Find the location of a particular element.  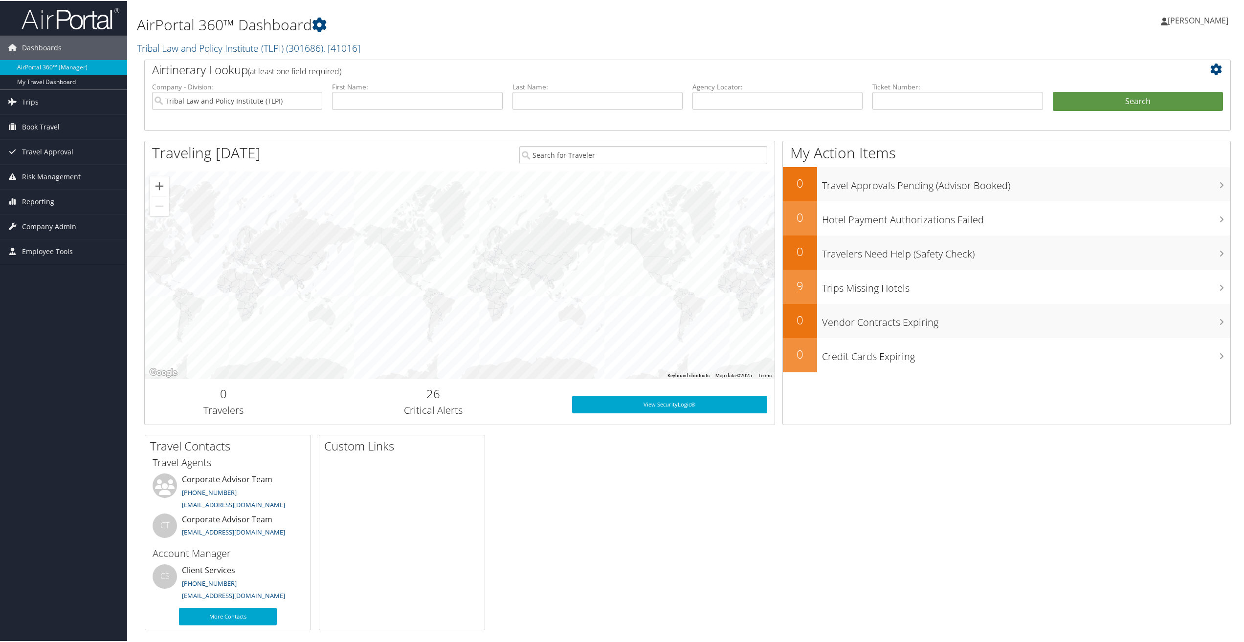

h3: Account Manager is located at coordinates (228, 553).